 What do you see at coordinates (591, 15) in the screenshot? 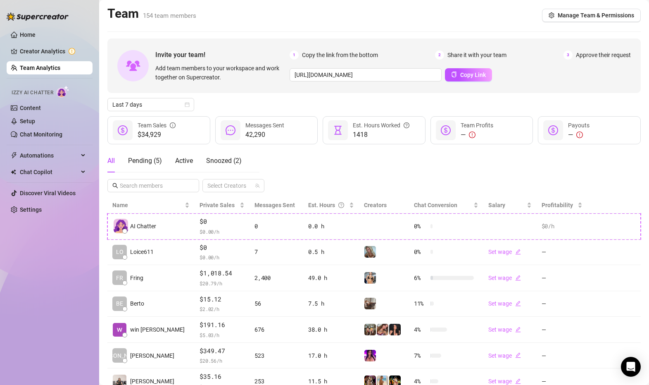
I see `button: Manage Team & Permissions` at bounding box center [591, 15].